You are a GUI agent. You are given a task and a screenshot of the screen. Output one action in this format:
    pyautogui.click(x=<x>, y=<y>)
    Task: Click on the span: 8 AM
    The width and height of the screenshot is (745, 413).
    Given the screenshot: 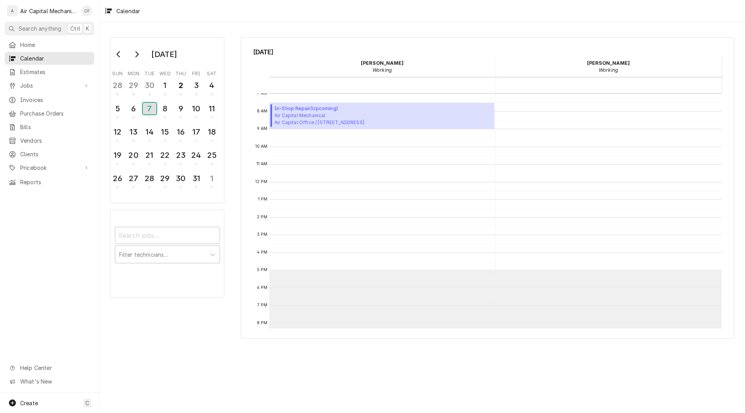 What is the action you would take?
    pyautogui.click(x=262, y=111)
    